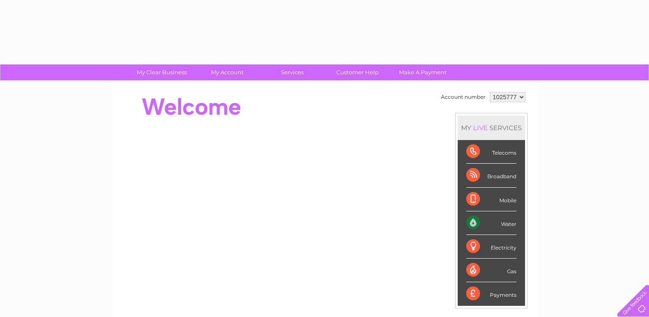 This screenshot has width=649, height=317. I want to click on a: Customer Help, so click(357, 72).